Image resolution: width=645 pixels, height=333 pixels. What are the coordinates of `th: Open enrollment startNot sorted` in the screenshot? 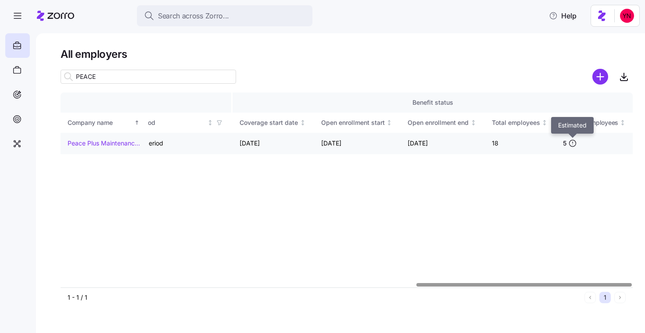 It's located at (358, 123).